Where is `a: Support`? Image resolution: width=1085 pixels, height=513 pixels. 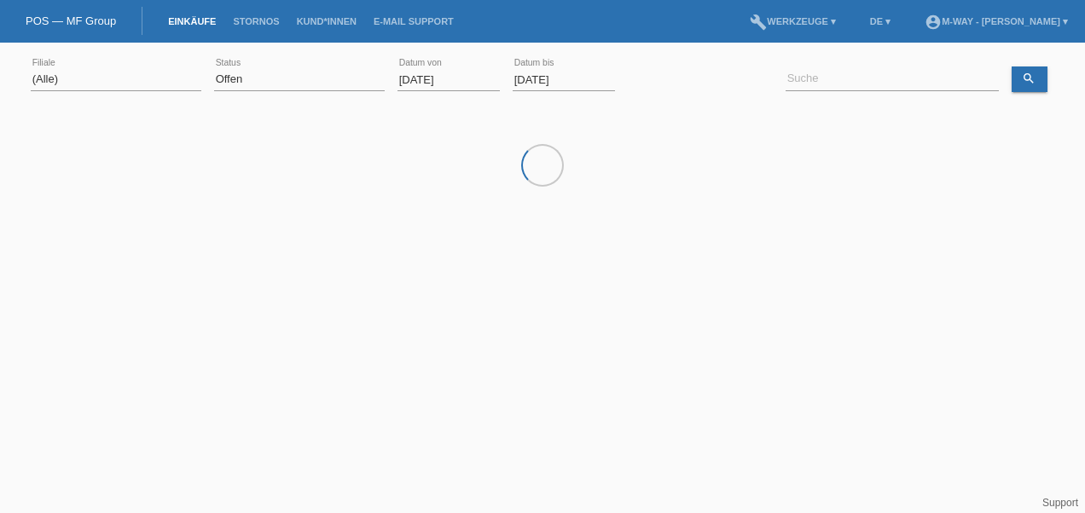
a: Support is located at coordinates (1060, 503).